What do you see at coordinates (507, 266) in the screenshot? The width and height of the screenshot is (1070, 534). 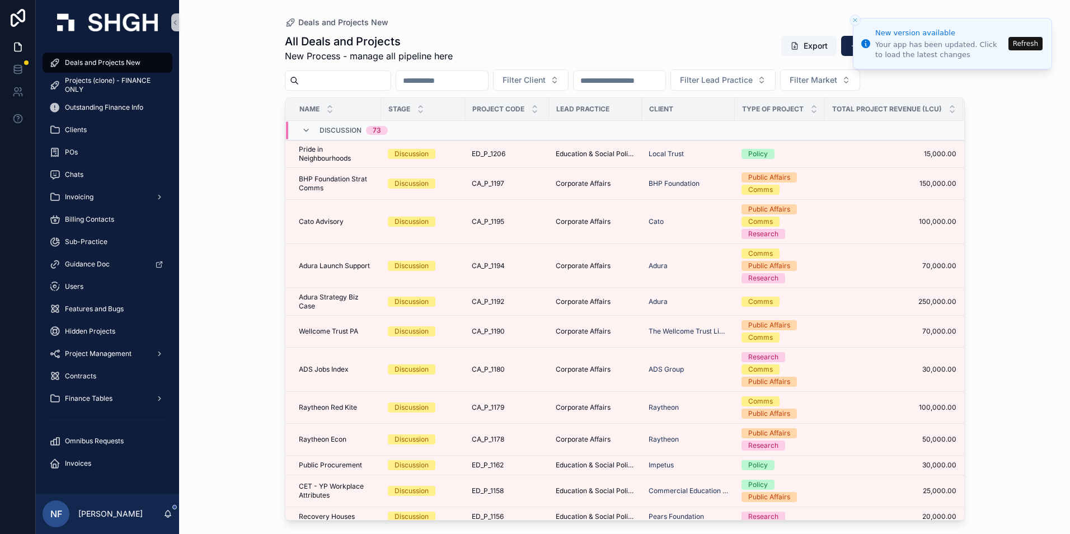 I see `a: CA_P_1194` at bounding box center [507, 266].